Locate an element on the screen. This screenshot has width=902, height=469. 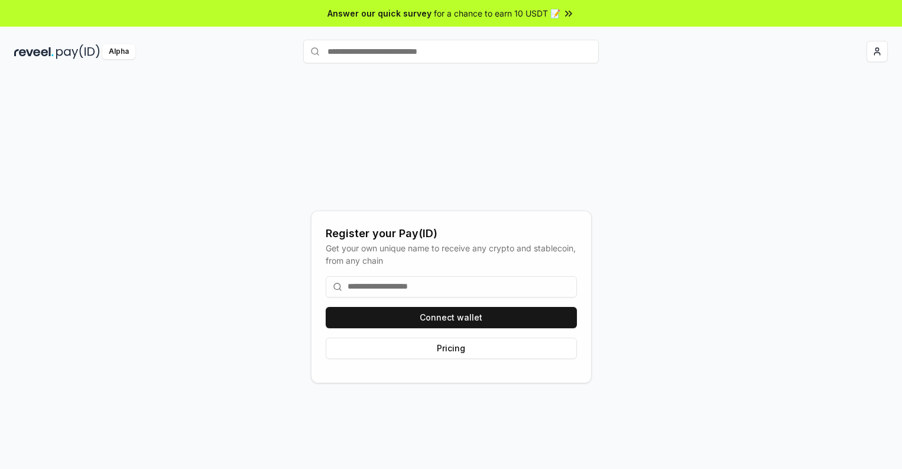
div: Get your own unique name to receive any crypto and stablecoin, from any chain is located at coordinates (451, 254).